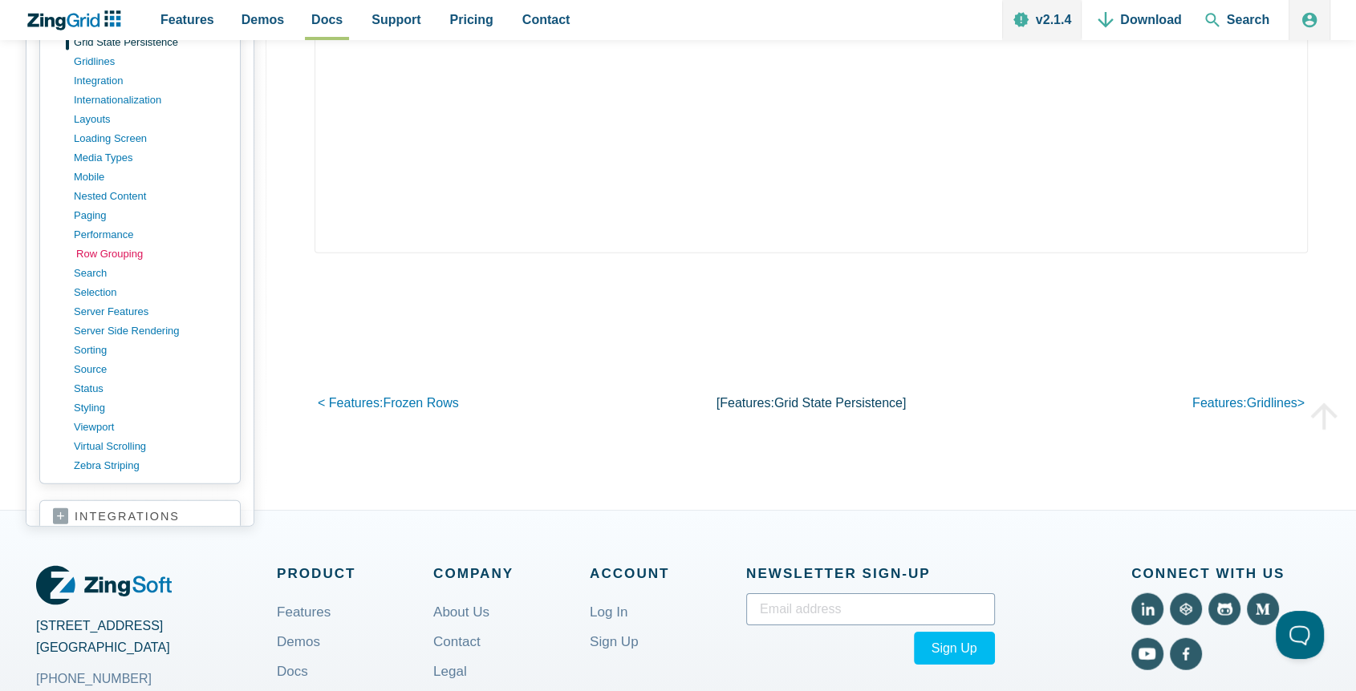 The width and height of the screenshot is (1356, 691). What do you see at coordinates (150, 120) in the screenshot?
I see `a: layouts` at bounding box center [150, 120].